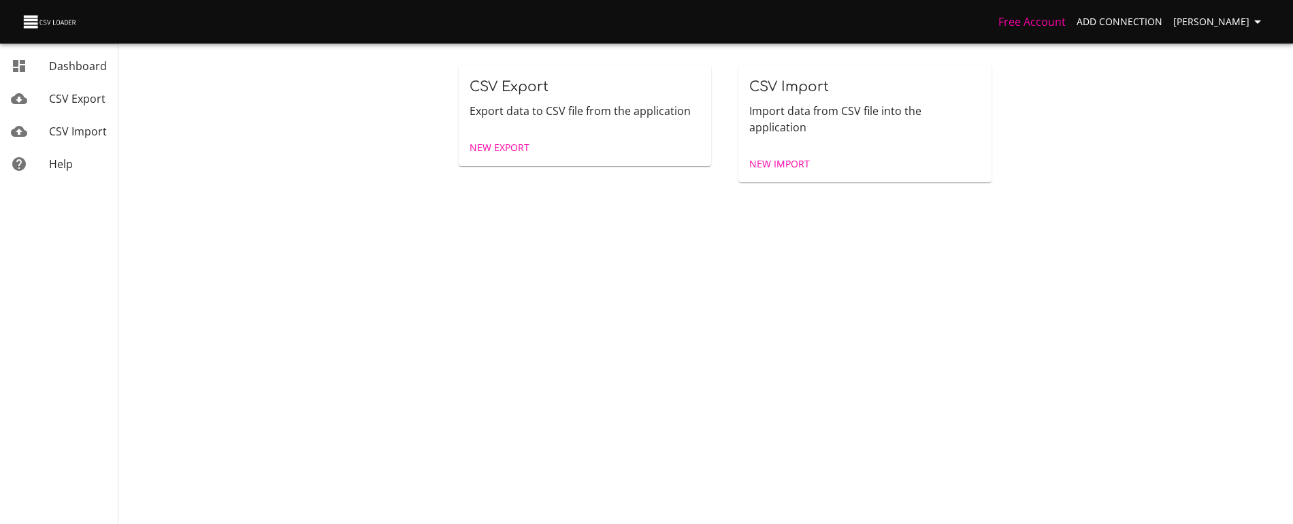 The image size is (1293, 524). Describe the element at coordinates (585, 111) in the screenshot. I see `p: Export data to CSV file from the application` at that location.